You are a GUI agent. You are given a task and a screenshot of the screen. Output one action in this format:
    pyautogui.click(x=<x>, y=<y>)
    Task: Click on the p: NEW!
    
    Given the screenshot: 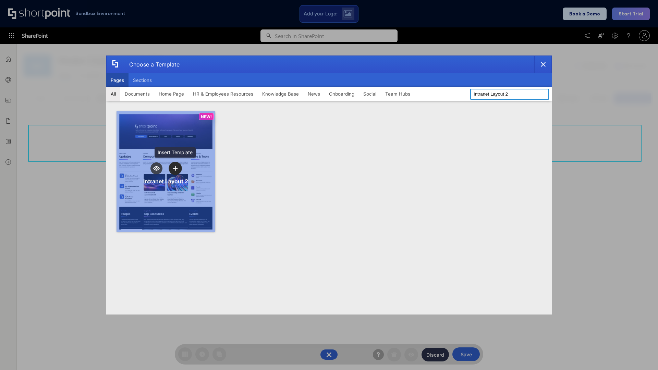 What is the action you would take?
    pyautogui.click(x=206, y=117)
    